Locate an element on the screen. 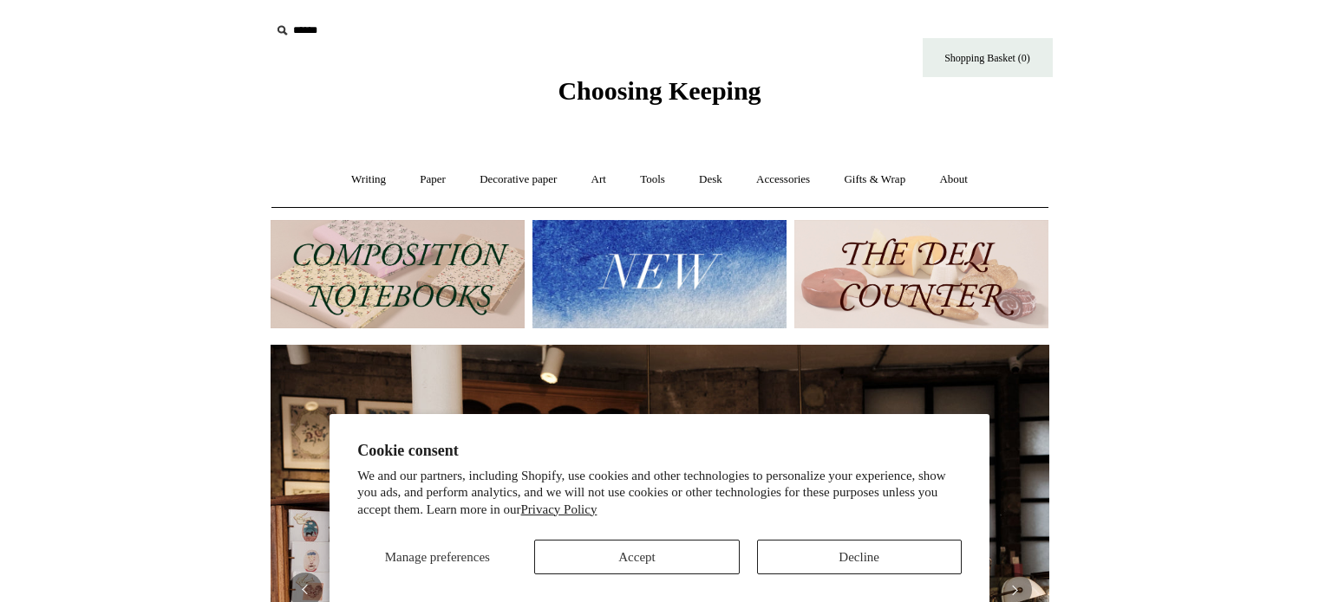 This screenshot has height=602, width=1319. a: The Deli Counter is located at coordinates (921, 274).